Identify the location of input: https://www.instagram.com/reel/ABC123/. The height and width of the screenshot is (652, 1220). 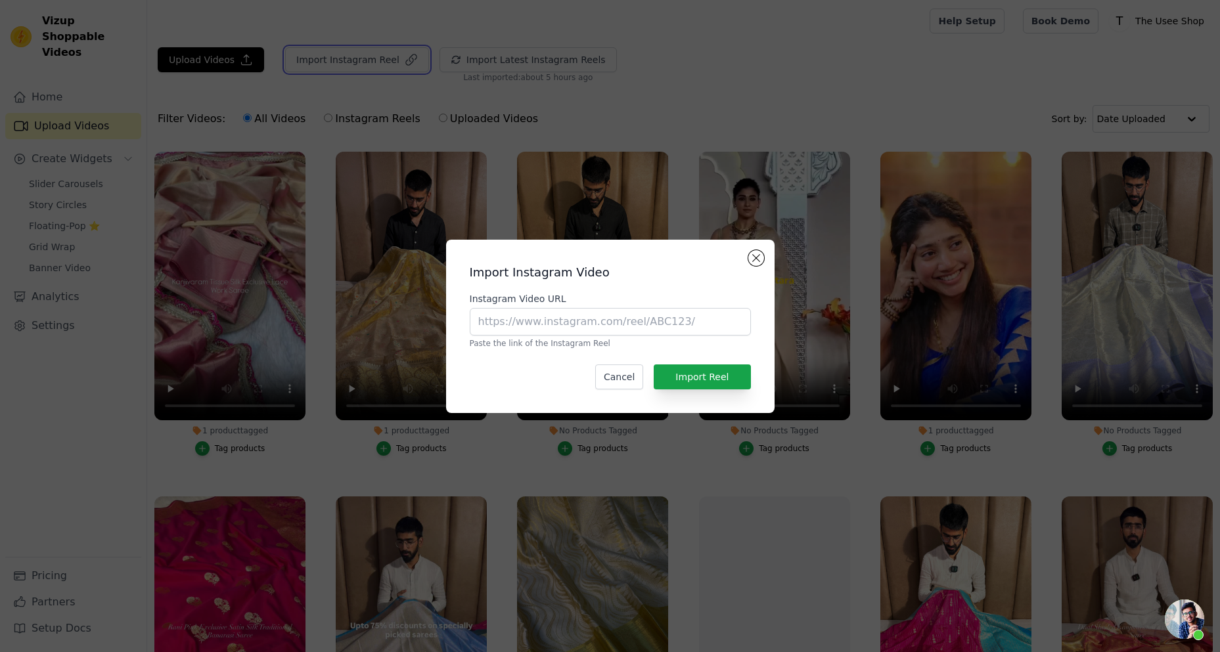
(610, 322).